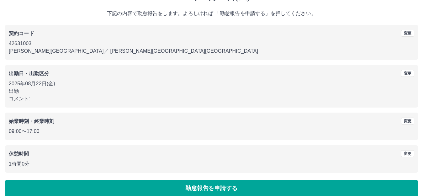 The image size is (423, 196). I want to click on p: 1時間0分, so click(211, 164).